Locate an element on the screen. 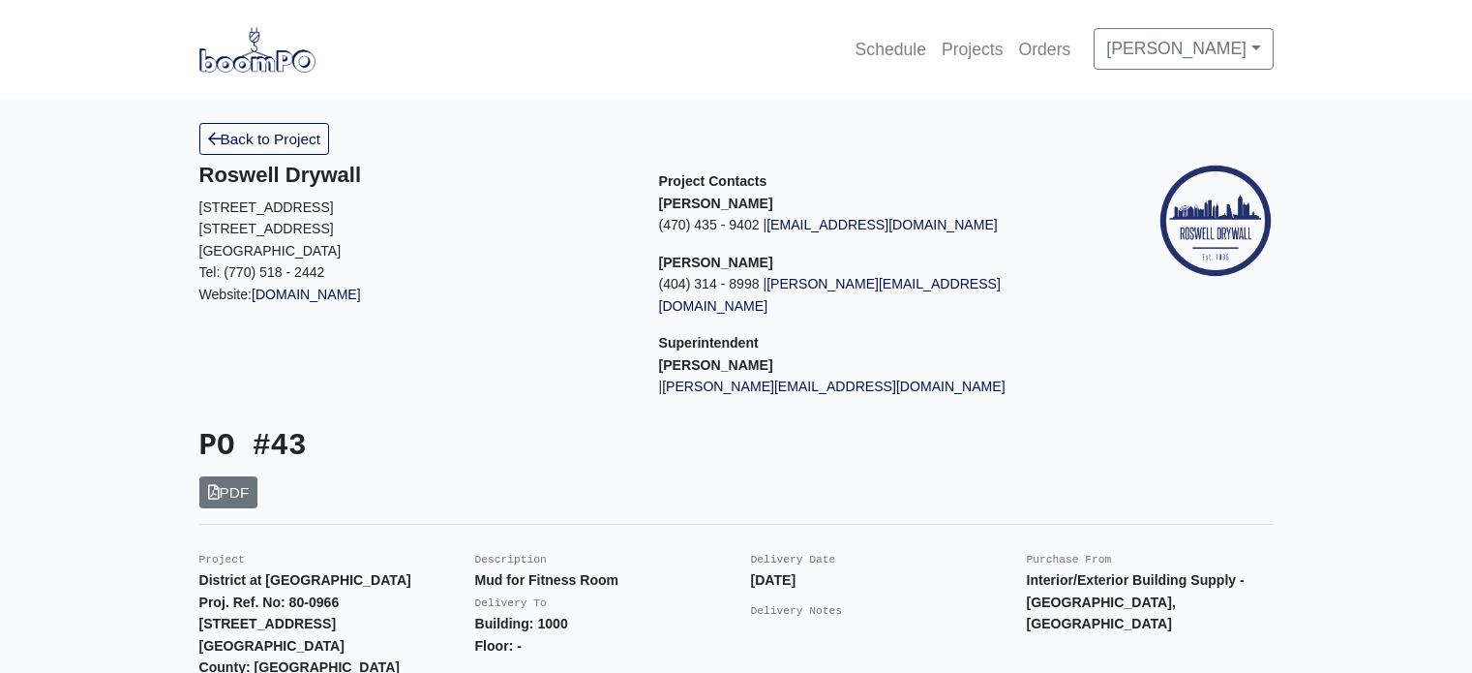 This screenshot has width=1472, height=673. small: Purchase From is located at coordinates (1070, 559).